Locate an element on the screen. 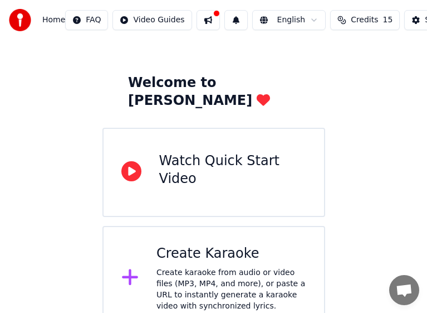 This screenshot has width=427, height=313. span: 15 is located at coordinates (388, 20).